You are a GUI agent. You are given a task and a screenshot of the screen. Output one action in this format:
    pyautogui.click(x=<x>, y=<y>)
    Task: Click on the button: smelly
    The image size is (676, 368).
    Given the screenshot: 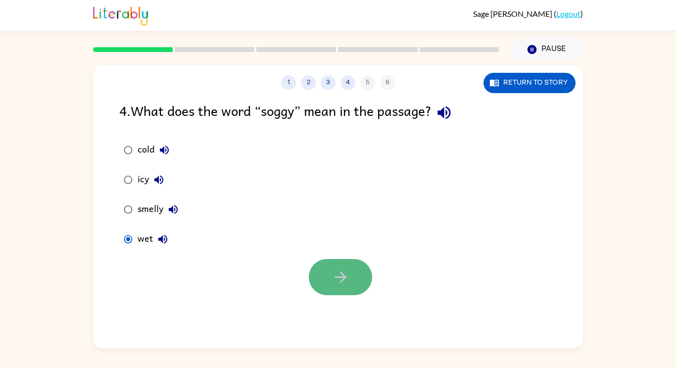 What is the action you would take?
    pyautogui.click(x=173, y=209)
    